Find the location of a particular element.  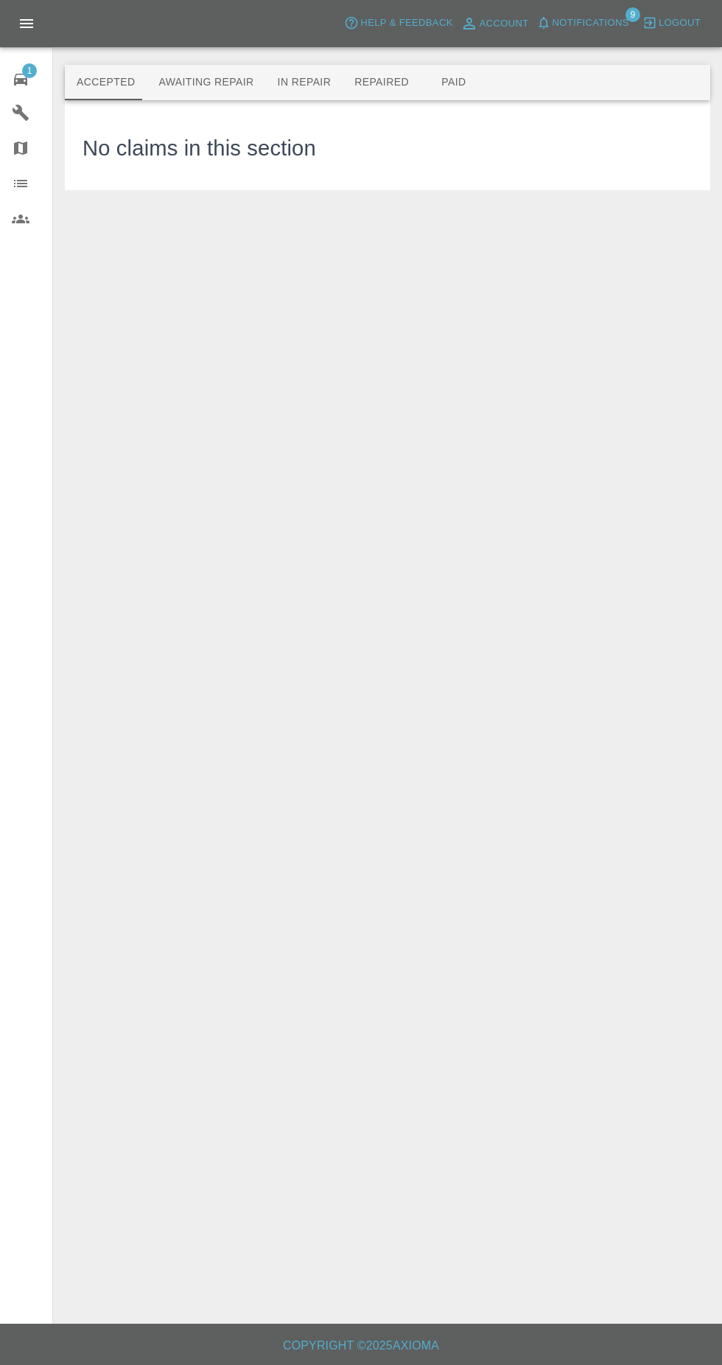

span: Logout is located at coordinates (680, 23).